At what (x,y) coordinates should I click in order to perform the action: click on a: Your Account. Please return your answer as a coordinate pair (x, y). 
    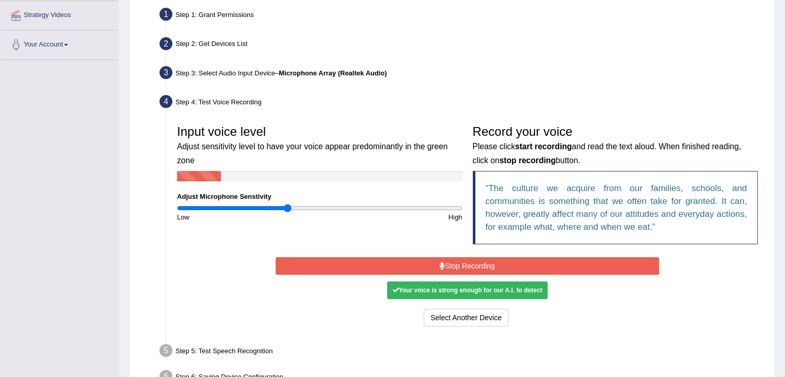
    Looking at the image, I should click on (59, 43).